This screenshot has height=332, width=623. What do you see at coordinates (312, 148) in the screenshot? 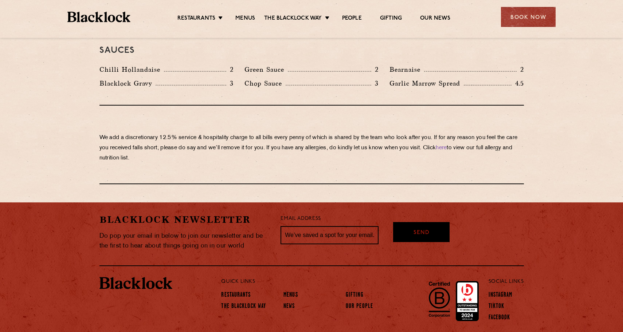
I see `p: We add a discretionary 12.5% service & hospitality charge to all bills every penny of which is sh...` at bounding box center [312, 148].